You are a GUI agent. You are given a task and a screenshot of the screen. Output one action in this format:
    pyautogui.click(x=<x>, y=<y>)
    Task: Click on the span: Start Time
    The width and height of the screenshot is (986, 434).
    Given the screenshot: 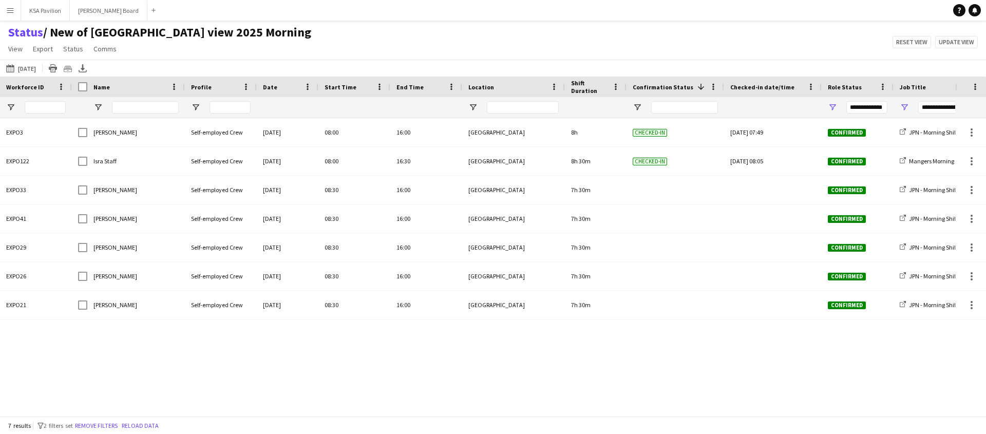 What is the action you would take?
    pyautogui.click(x=341, y=87)
    